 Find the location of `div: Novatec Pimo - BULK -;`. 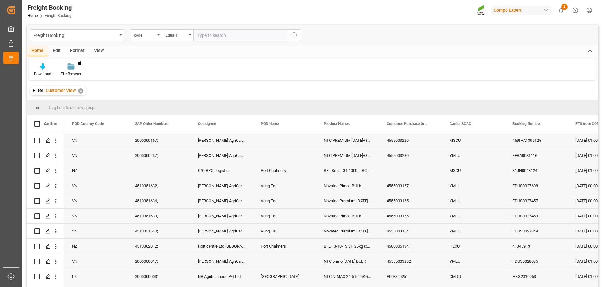

div: Novatec Pimo - BULK -; is located at coordinates (348, 185).